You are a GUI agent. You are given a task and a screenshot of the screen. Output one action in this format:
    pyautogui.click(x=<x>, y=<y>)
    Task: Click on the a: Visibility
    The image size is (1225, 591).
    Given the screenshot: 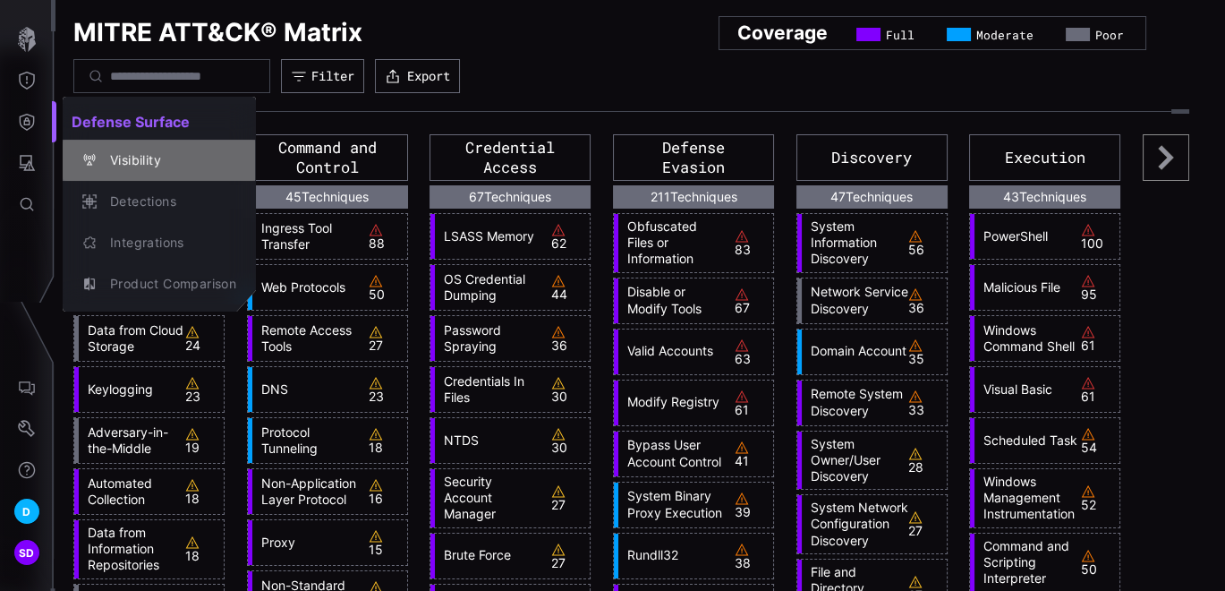 What is the action you would take?
    pyautogui.click(x=159, y=160)
    